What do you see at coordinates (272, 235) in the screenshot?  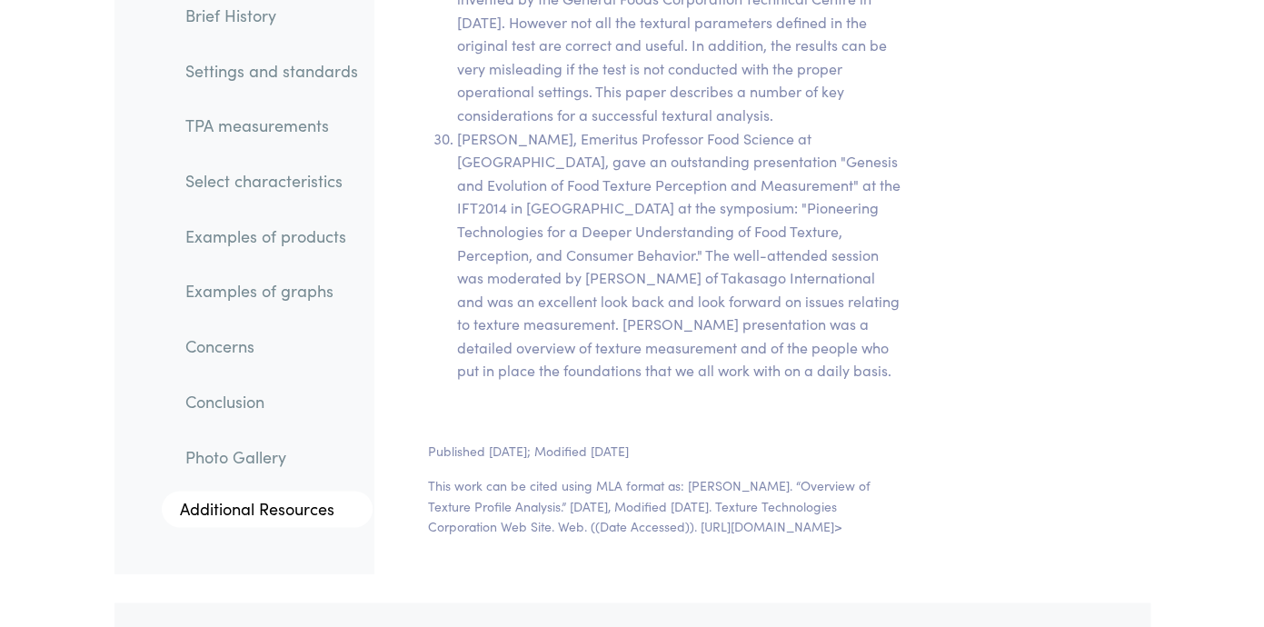 I see `a: Examples of products` at bounding box center [272, 235].